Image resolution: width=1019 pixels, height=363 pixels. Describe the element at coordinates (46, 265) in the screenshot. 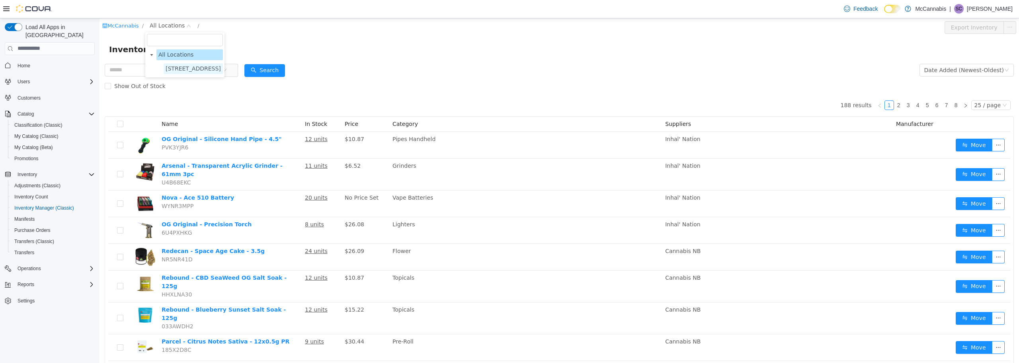

I see `img: Rebound - CBD SeaWeed OG Salt Soak - 125g hero shot` at that location.